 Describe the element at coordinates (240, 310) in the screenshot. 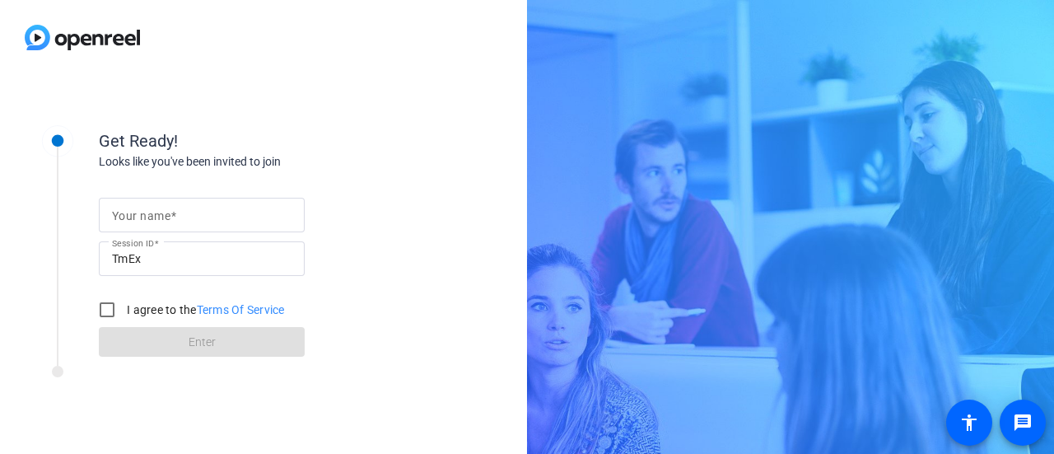

I see `a: Terms Of Service` at that location.